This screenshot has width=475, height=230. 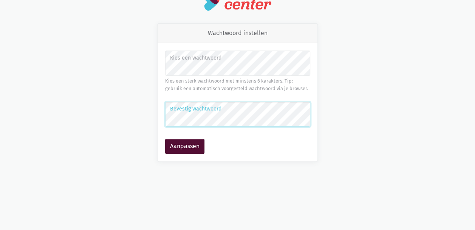 I want to click on div: Wachtwoord instellen, so click(x=237, y=33).